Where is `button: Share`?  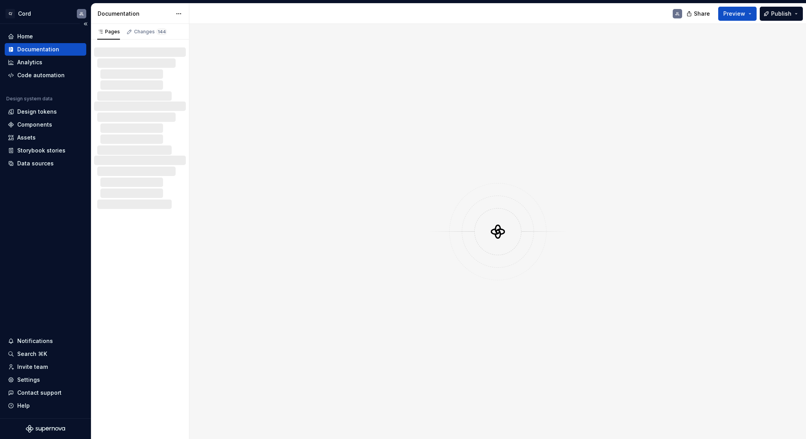
button: Share is located at coordinates (698, 14).